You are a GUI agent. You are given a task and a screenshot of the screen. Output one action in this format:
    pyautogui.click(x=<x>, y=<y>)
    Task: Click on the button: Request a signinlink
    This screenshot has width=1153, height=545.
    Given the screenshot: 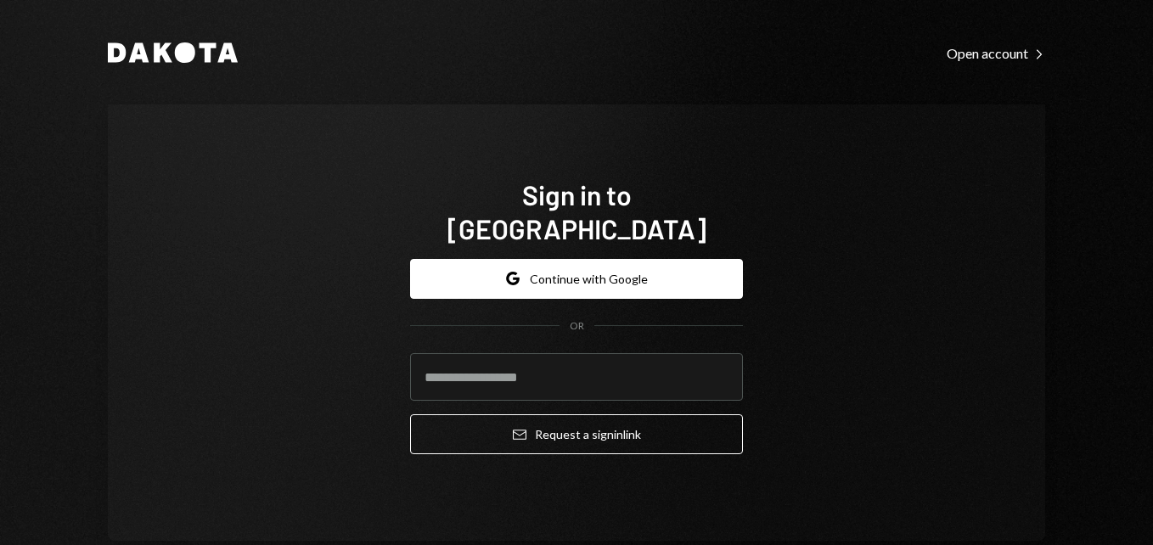 What is the action you would take?
    pyautogui.click(x=577, y=434)
    